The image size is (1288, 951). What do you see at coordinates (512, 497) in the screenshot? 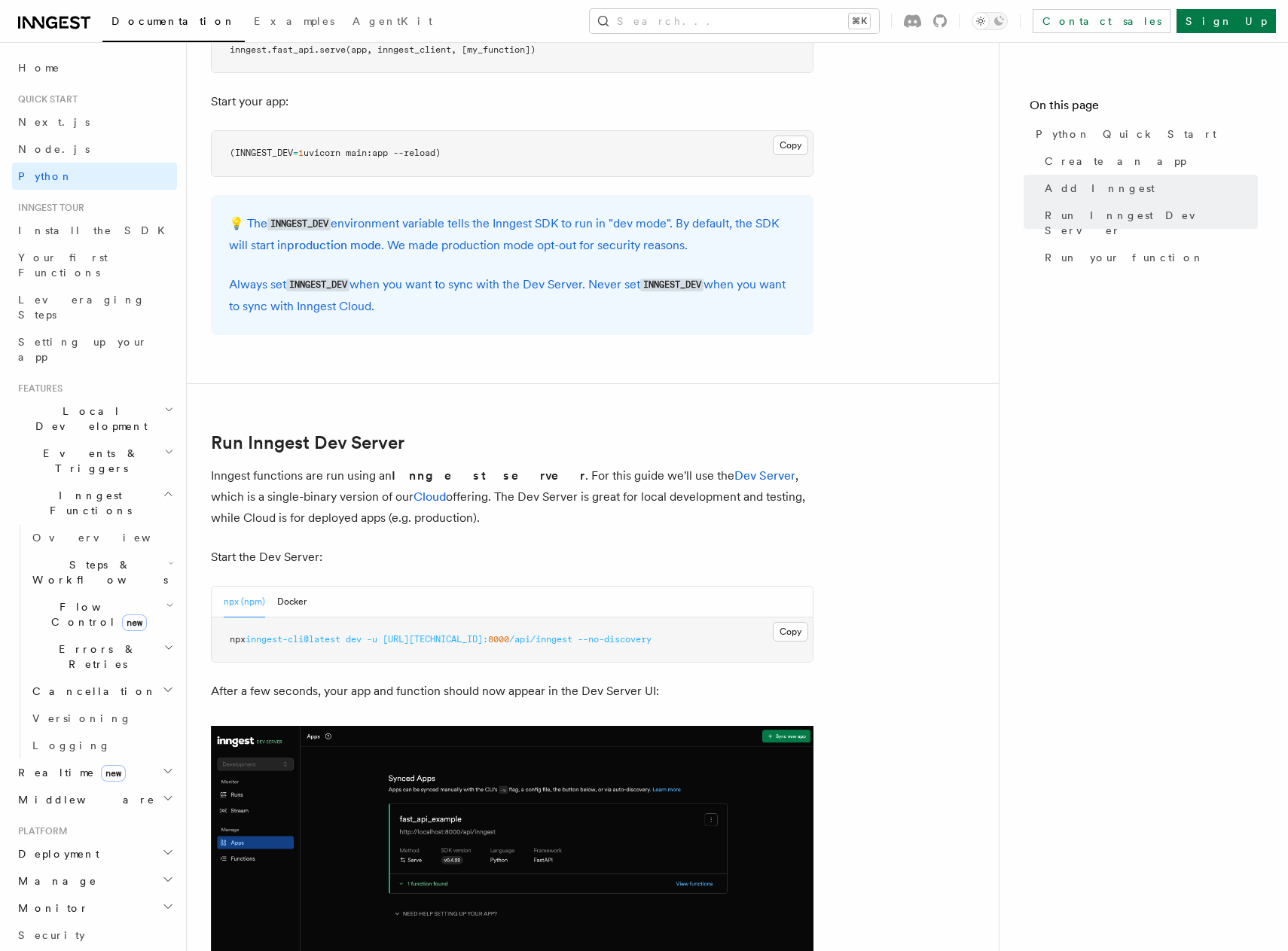
I see `p: Inngest functions are run using an . For this guide we'll use the , which is a single-binary vers...` at bounding box center [512, 497].